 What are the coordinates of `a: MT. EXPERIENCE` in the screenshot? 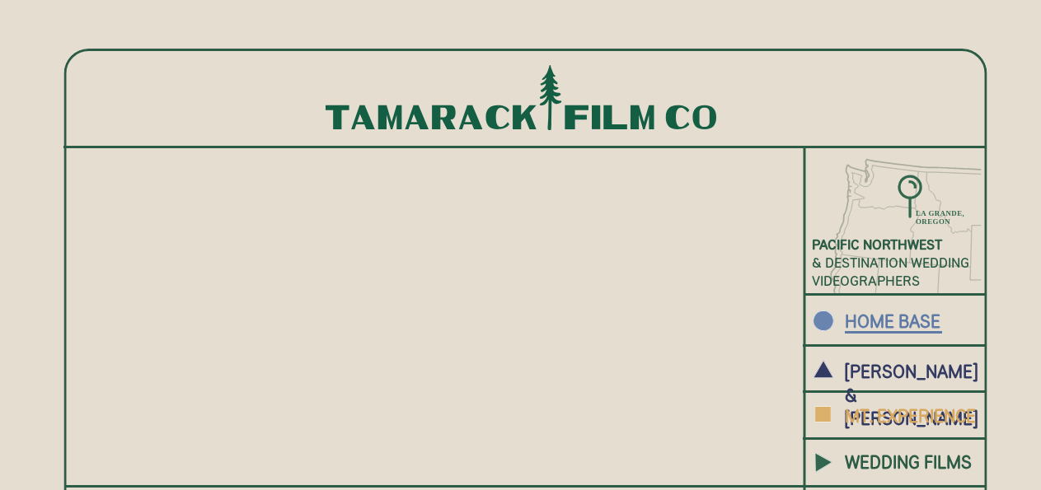 It's located at (913, 415).